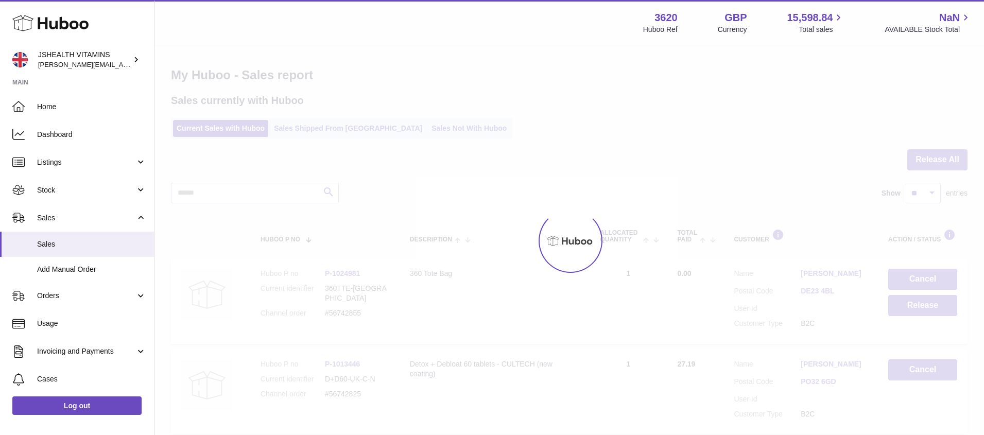 Image resolution: width=984 pixels, height=435 pixels. What do you see at coordinates (20, 60) in the screenshot?
I see `img: francesca@jshealthvitamins.com` at bounding box center [20, 60].